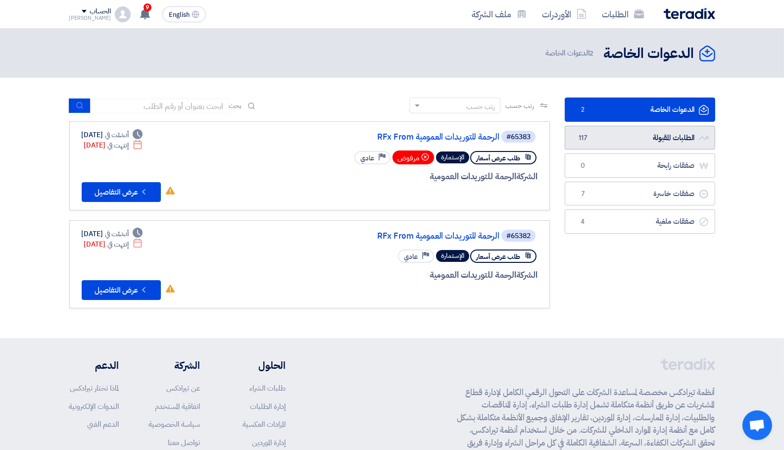 The image size is (784, 450). I want to click on a: عن تيرادكس, so click(183, 388).